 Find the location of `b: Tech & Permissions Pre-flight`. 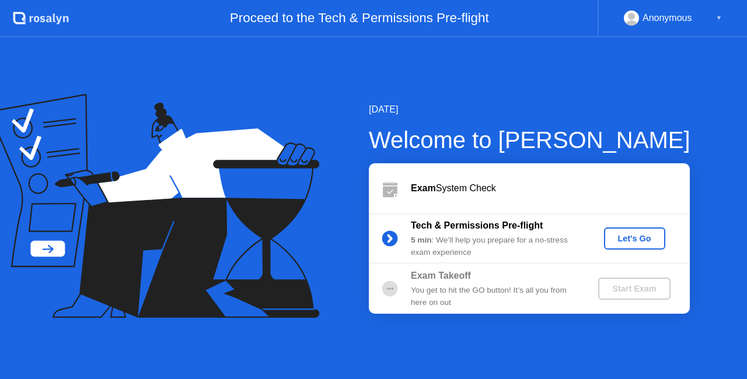

b: Tech & Permissions Pre-flight is located at coordinates (477, 225).